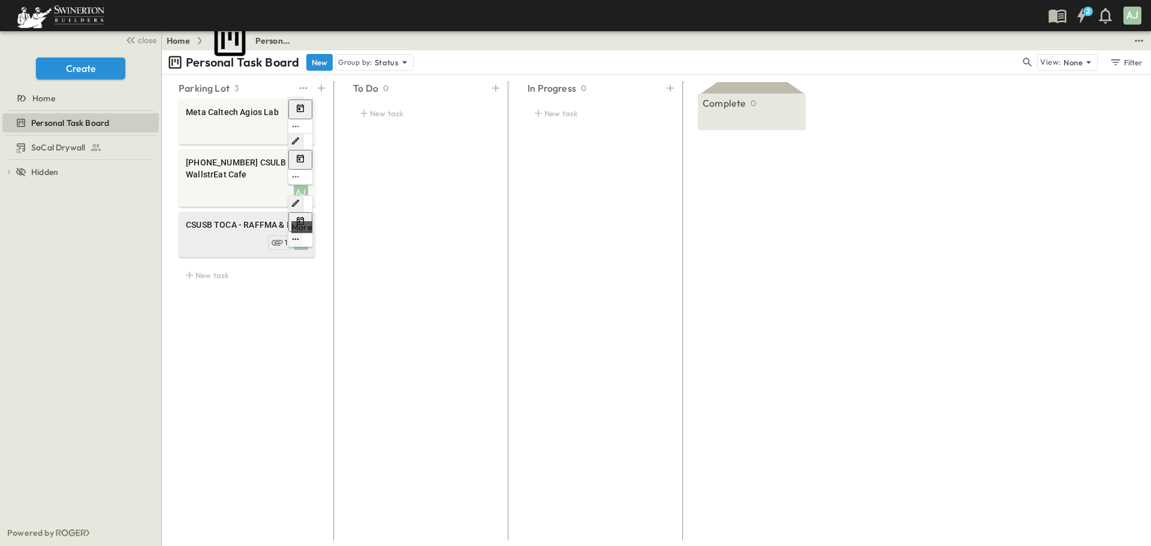  Describe the element at coordinates (1133, 16) in the screenshot. I see `button: AJ` at that location.